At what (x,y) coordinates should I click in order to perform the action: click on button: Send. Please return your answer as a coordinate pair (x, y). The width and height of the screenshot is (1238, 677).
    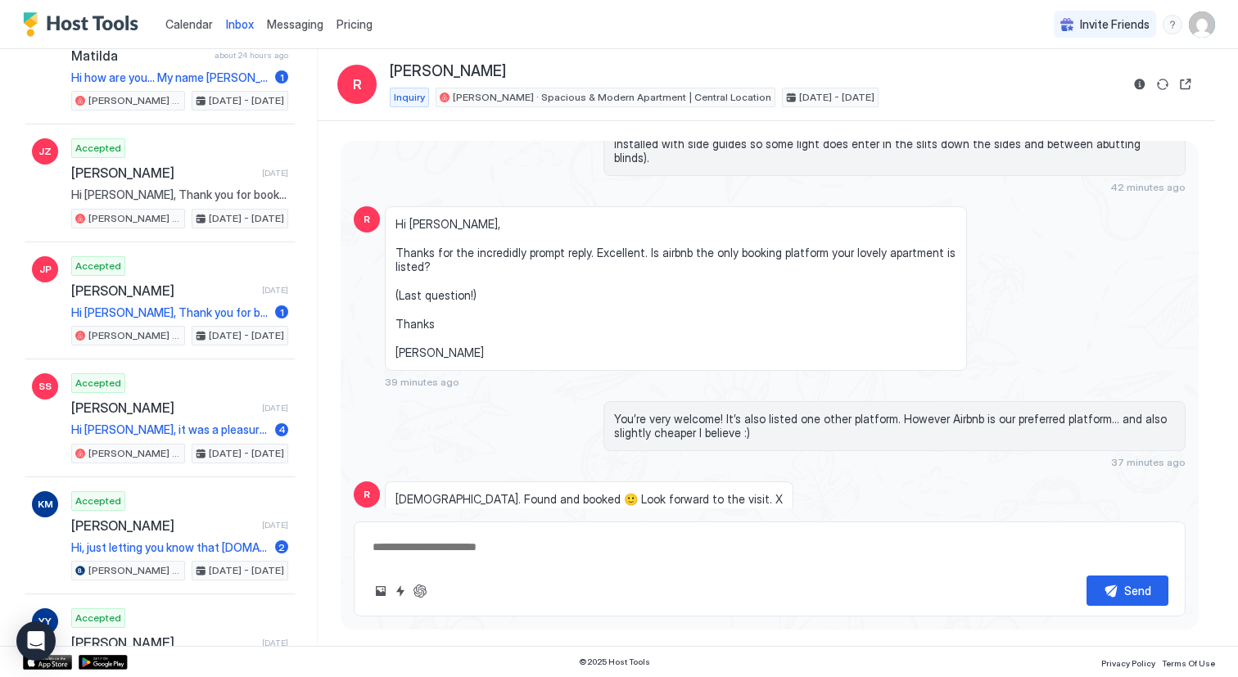
    Looking at the image, I should click on (1128, 590).